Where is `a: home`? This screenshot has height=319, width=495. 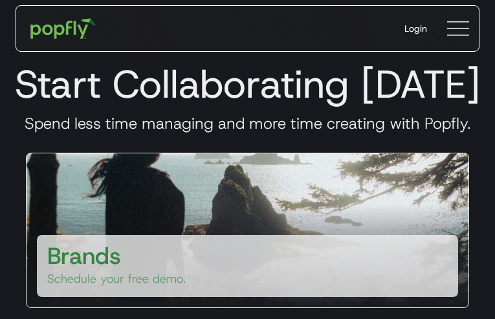 a: home is located at coordinates (63, 28).